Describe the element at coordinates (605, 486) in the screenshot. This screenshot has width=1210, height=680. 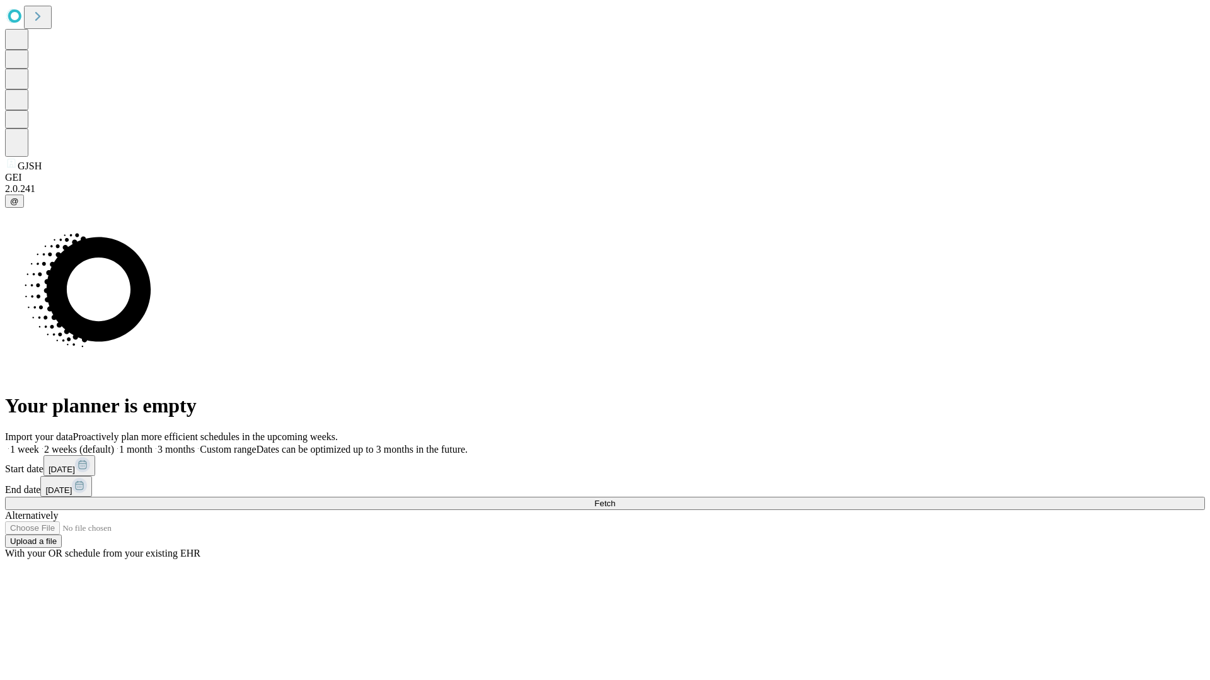
I see `div: End date` at that location.